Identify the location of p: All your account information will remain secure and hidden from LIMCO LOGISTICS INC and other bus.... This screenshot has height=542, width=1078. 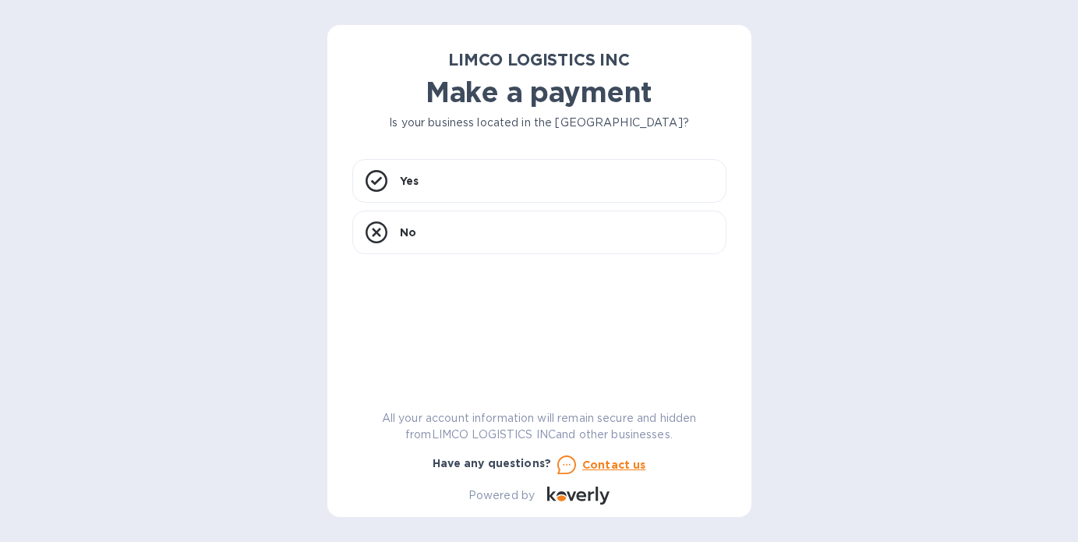
(539, 426).